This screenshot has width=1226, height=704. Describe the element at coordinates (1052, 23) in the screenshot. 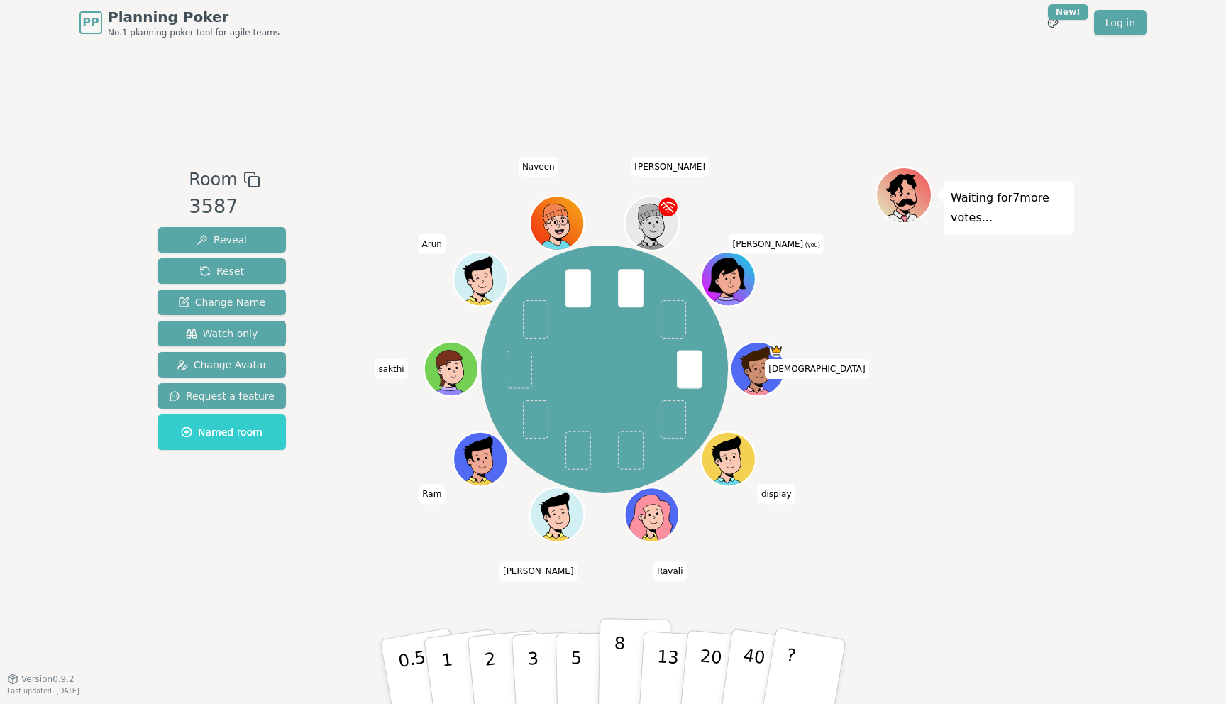

I see `button: New!` at that location.